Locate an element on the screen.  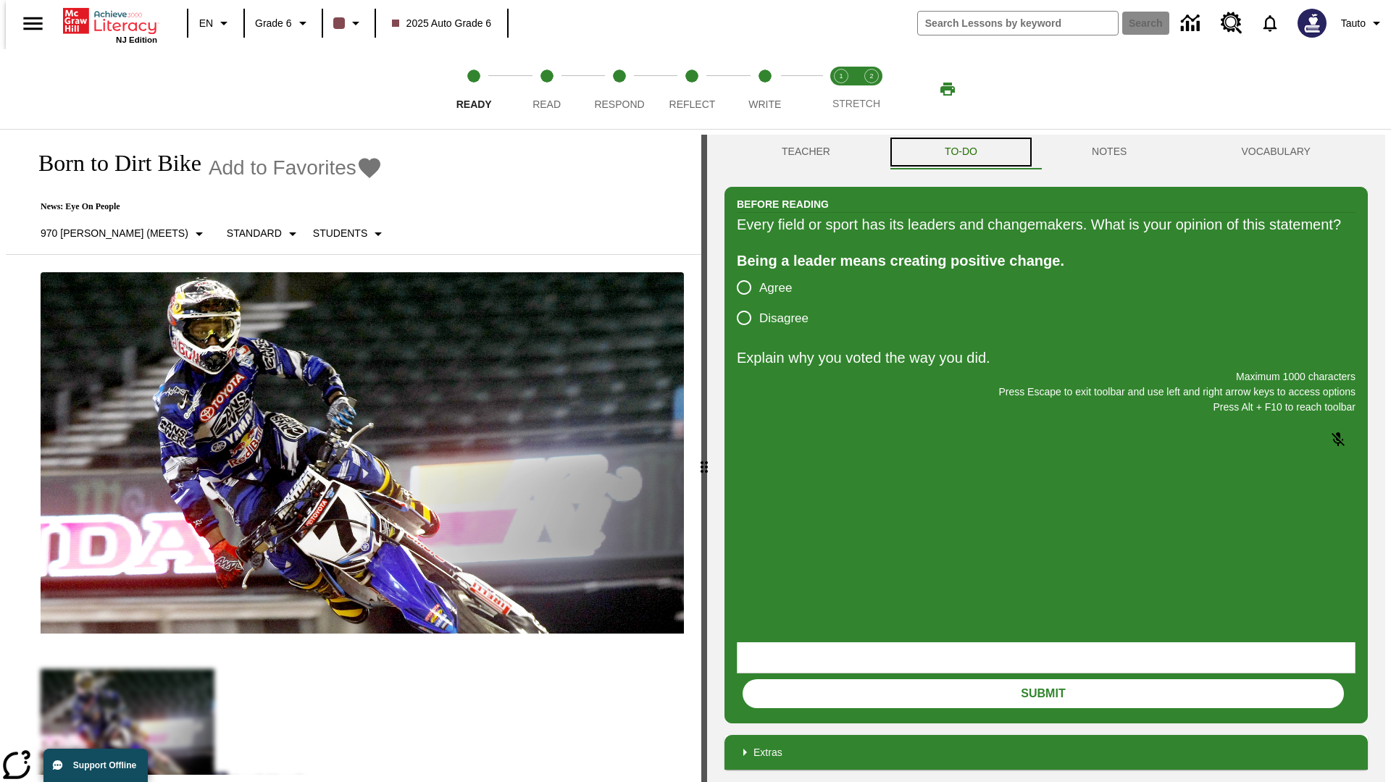
button: Language: EN, Select a language is located at coordinates (216, 23).